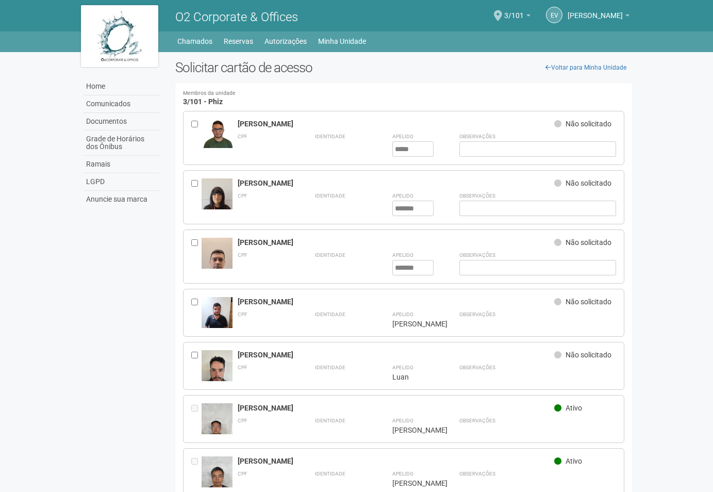 The height and width of the screenshot is (492, 713). What do you see at coordinates (585, 67) in the screenshot?
I see `a: Voltar para Minha Unidade` at bounding box center [585, 67].